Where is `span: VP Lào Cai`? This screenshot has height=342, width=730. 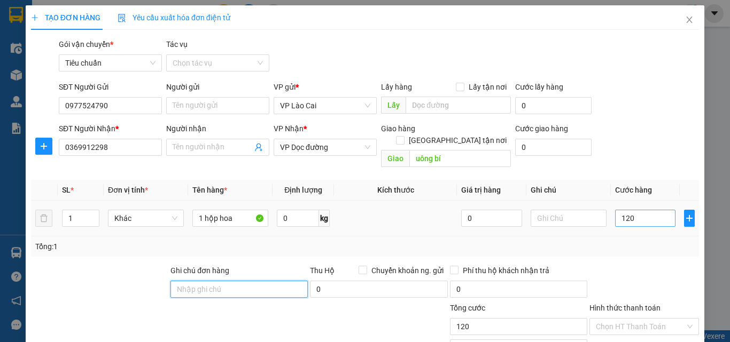 span: VP Lào Cai is located at coordinates (325, 106).